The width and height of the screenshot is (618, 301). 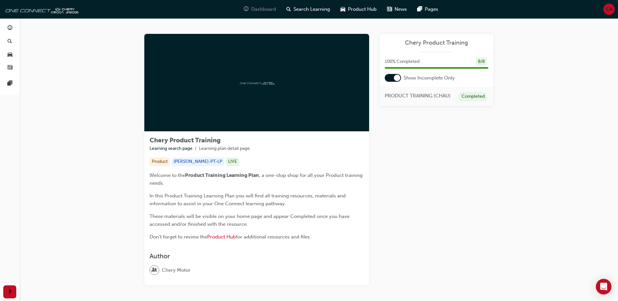 What do you see at coordinates (273, 237) in the screenshot?
I see `span: for additional resources and files.` at bounding box center [273, 237].